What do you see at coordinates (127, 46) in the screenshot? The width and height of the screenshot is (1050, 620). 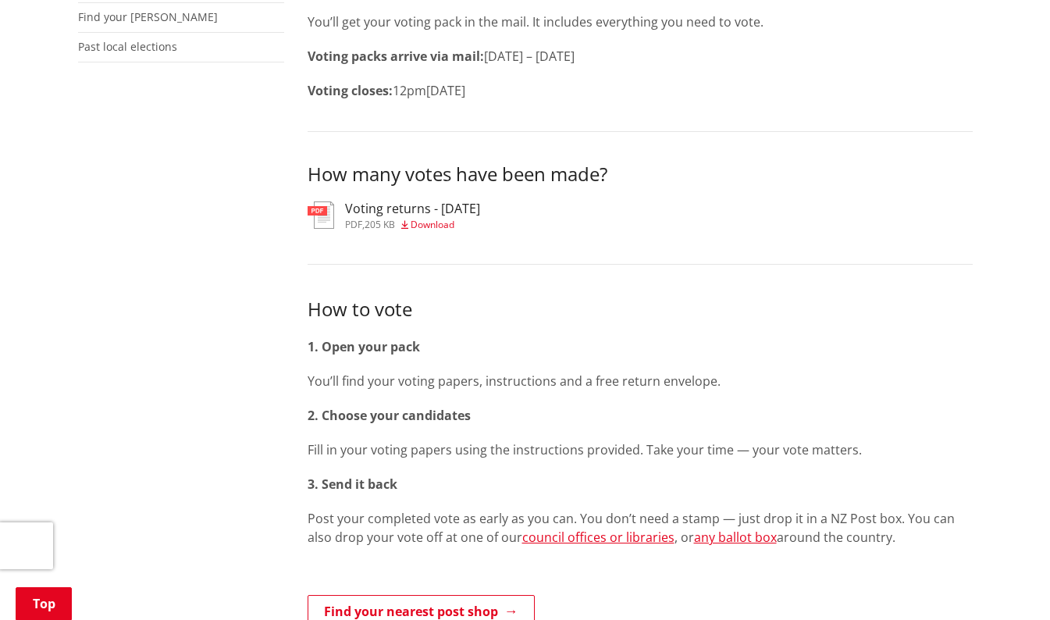 I see `a: Past local elections` at bounding box center [127, 46].